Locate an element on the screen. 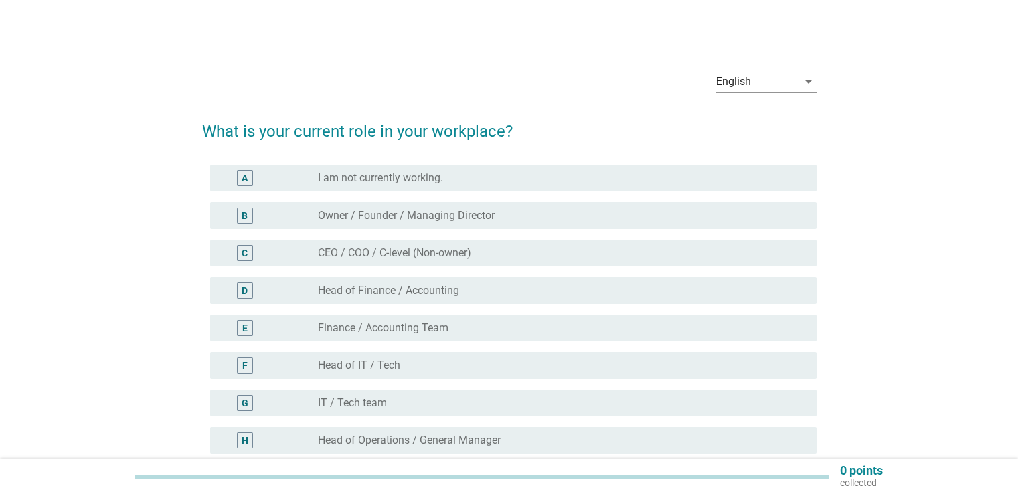 This screenshot has width=1018, height=494. div: A is located at coordinates (244, 178).